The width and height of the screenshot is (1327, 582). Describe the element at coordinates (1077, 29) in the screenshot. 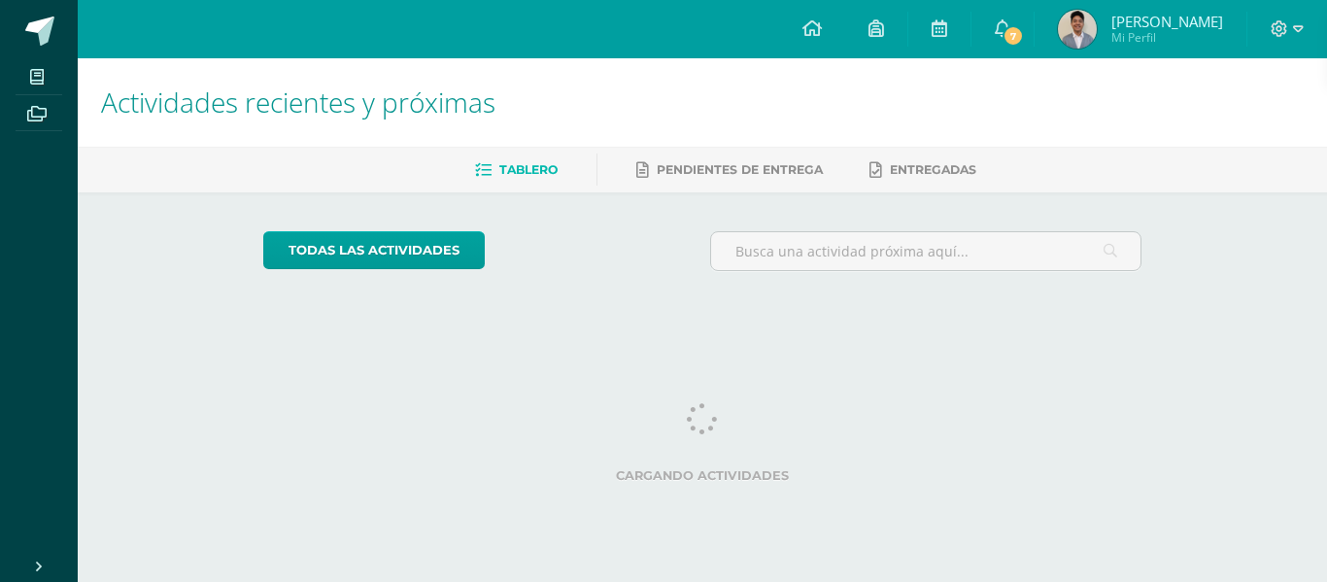

I see `img: e565edd70807eb8db387527c47dd1a87.png` at that location.